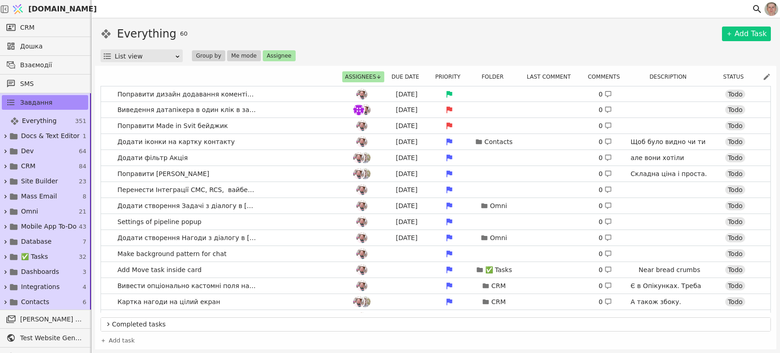 The height and width of the screenshot is (353, 780). What do you see at coordinates (606, 77) in the screenshot?
I see `div: Comments` at bounding box center [606, 77].